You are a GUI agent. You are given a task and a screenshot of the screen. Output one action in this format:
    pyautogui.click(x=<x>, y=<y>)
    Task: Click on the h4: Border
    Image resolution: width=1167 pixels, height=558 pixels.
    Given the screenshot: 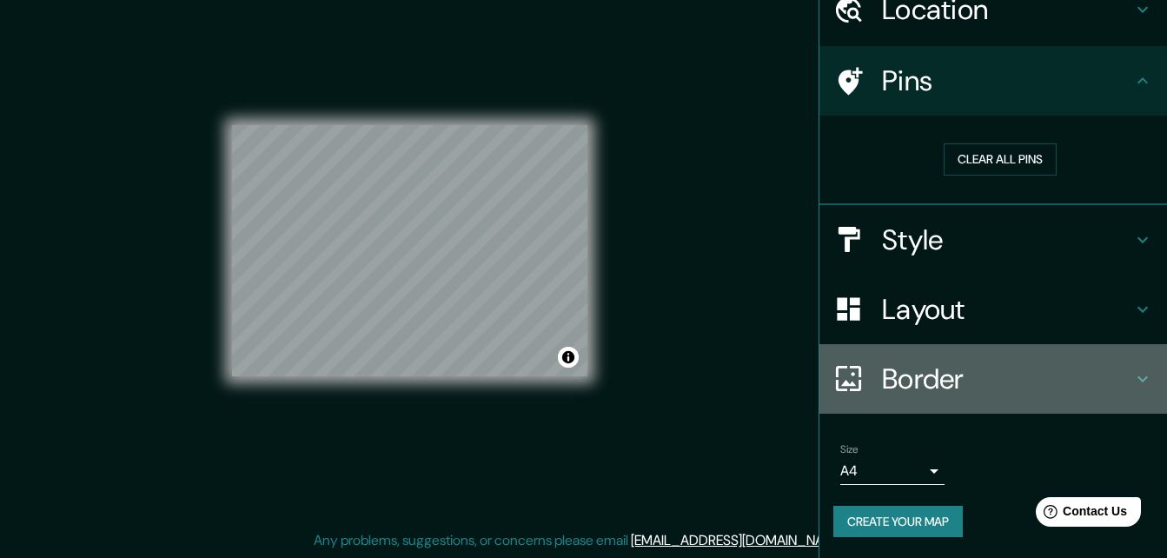 What is the action you would take?
    pyautogui.click(x=1007, y=379)
    